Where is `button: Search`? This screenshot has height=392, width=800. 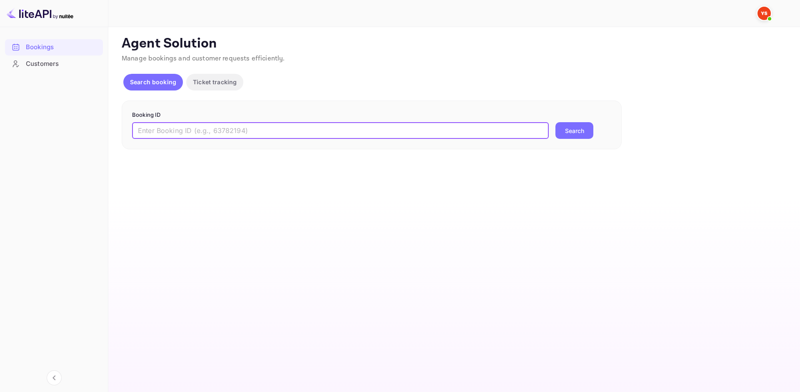
button: Search is located at coordinates (574, 130).